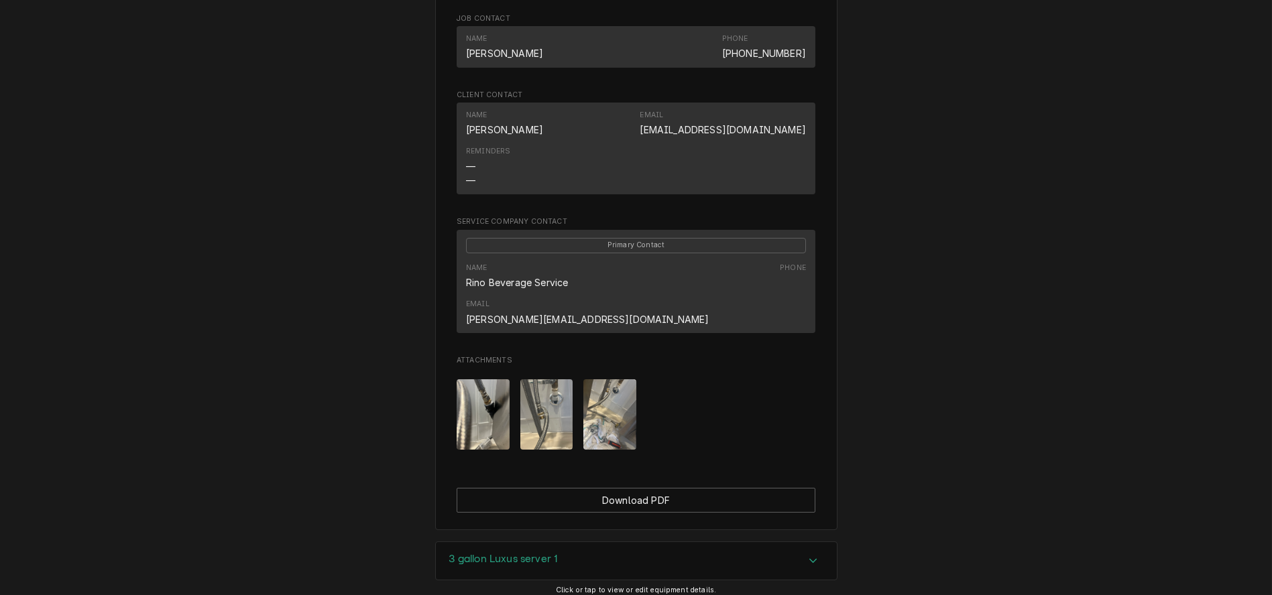  Describe the element at coordinates (636, 245) in the screenshot. I see `div: Primary` at that location.